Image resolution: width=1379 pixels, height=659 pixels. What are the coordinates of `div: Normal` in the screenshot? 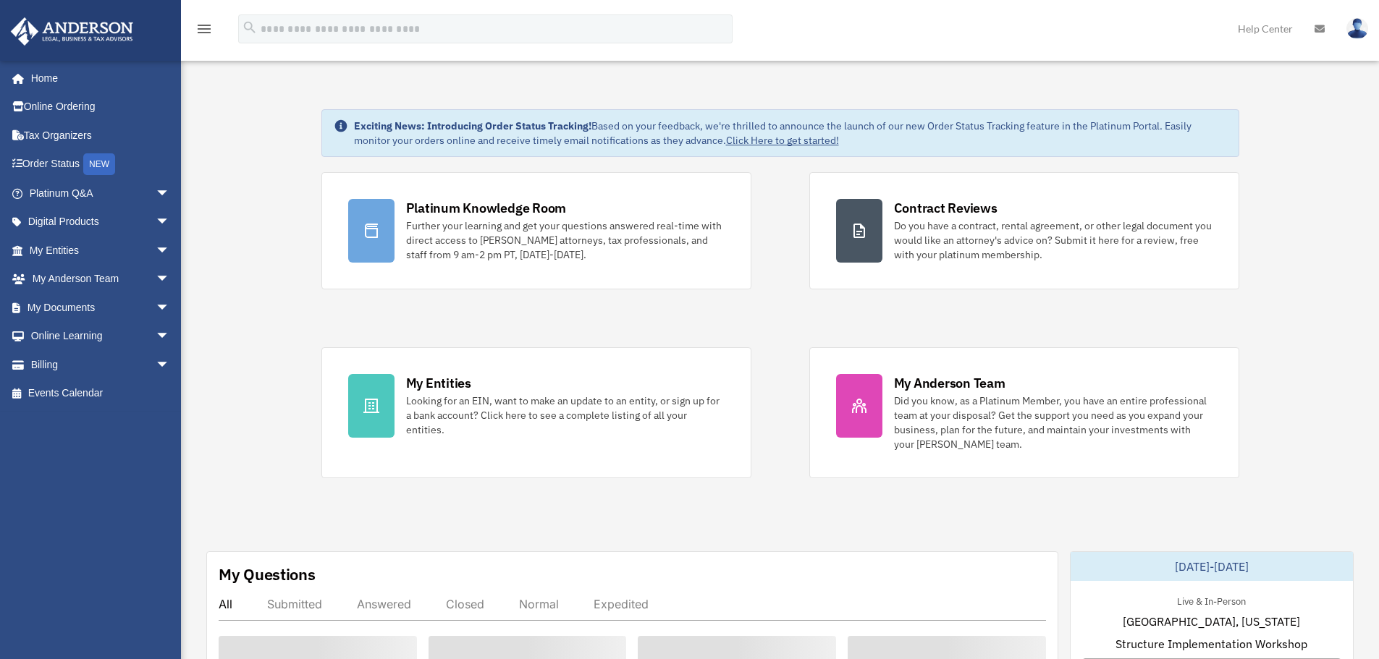 It's located at (538, 604).